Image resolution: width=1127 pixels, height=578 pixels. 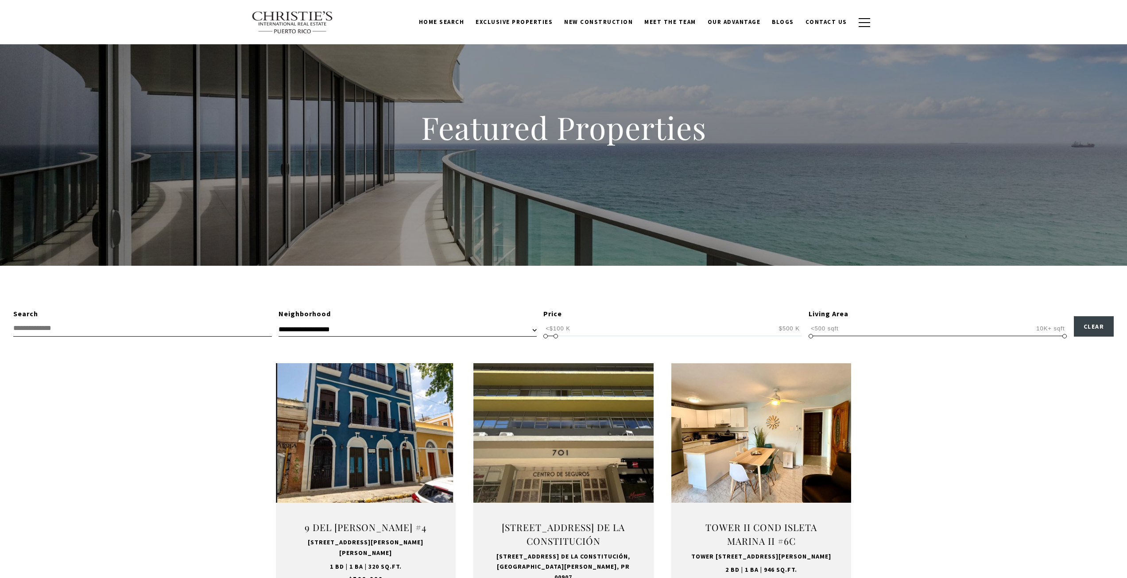 I want to click on a: Our Advantage, so click(x=734, y=22).